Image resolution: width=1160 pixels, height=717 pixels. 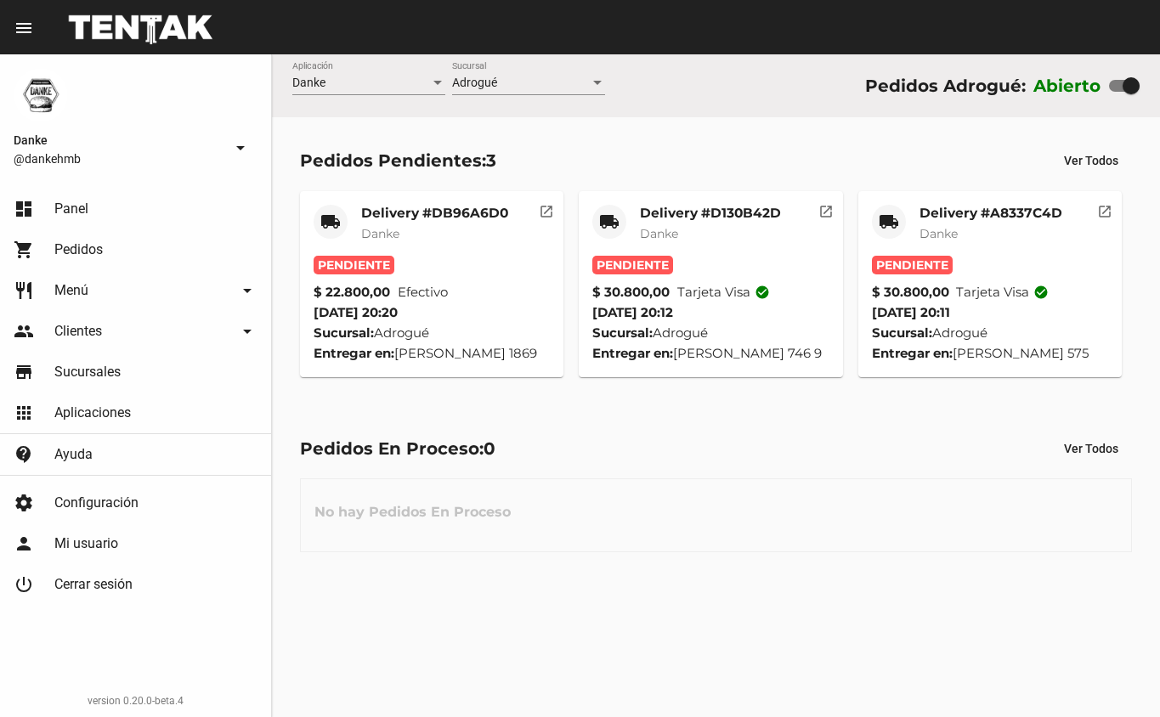 I want to click on h3: No hay Pedidos En Proceso, so click(x=412, y=513).